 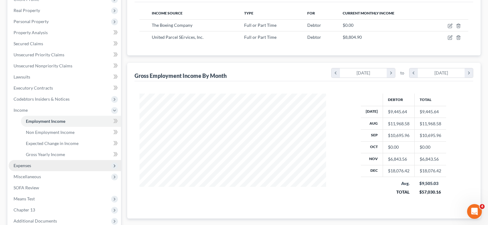 What do you see at coordinates (372, 147) in the screenshot?
I see `th: Oct` at bounding box center [372, 147].